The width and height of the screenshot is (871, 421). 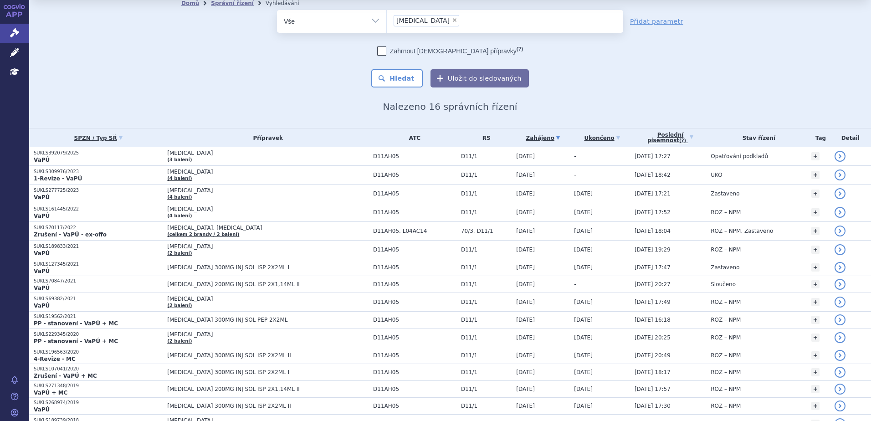 I want to click on a: (3 balení), so click(x=180, y=159).